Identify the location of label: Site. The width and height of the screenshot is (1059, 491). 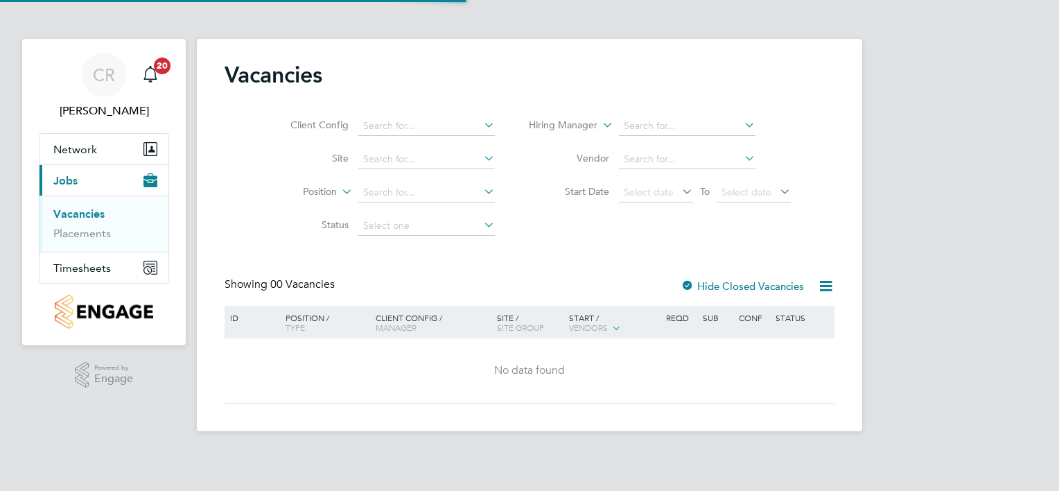
(308, 158).